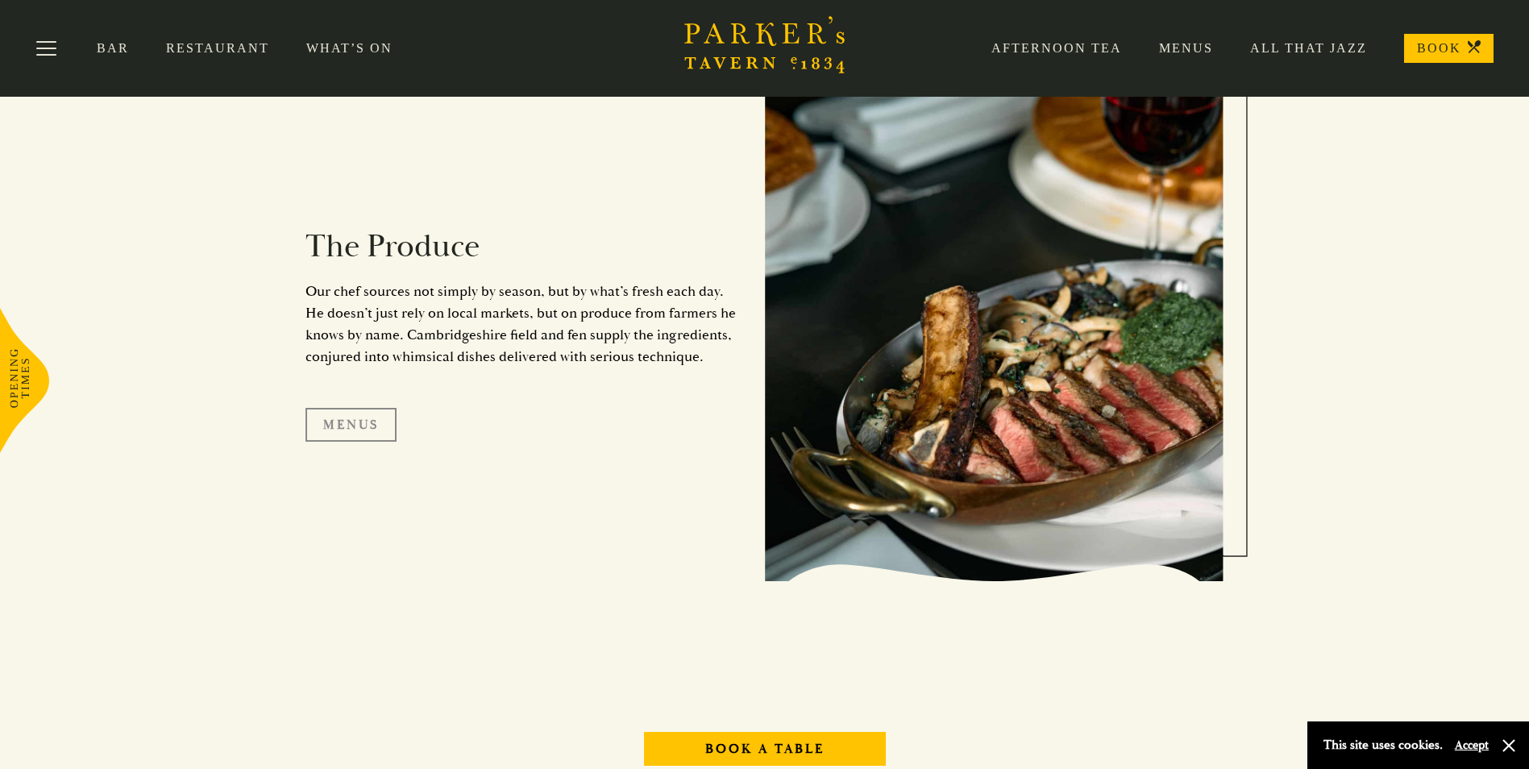 This screenshot has width=1529, height=769. Describe the element at coordinates (523, 247) in the screenshot. I see `h2: The Produce` at that location.